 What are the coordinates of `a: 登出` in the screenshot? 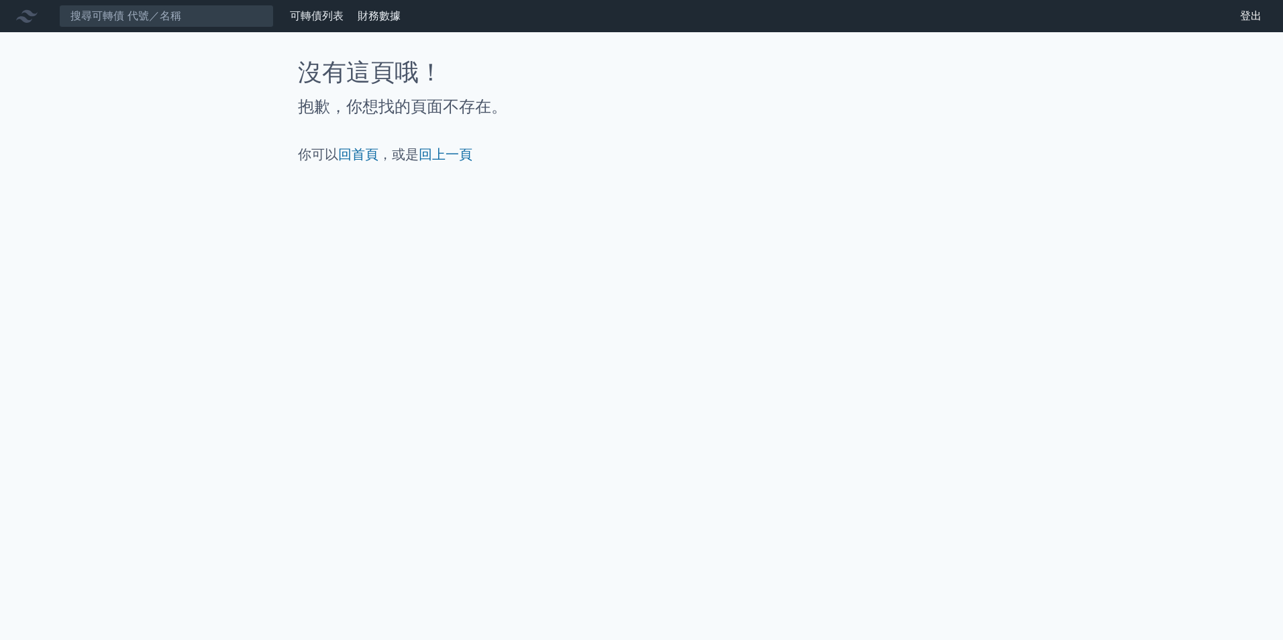 It's located at (1251, 16).